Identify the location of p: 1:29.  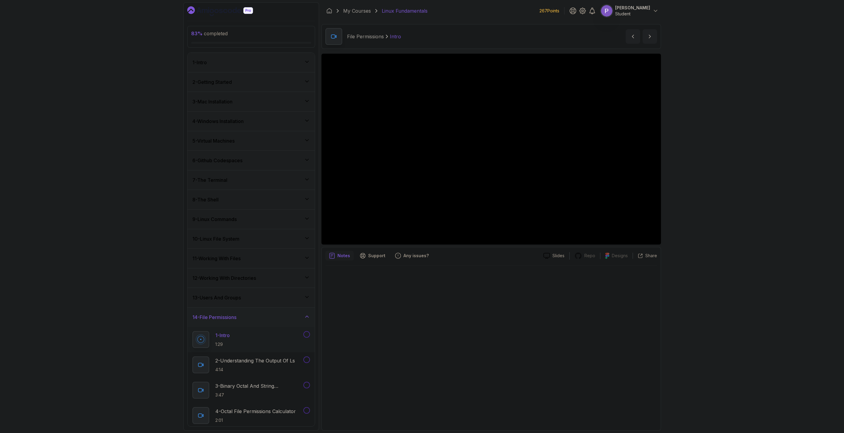
(222, 344).